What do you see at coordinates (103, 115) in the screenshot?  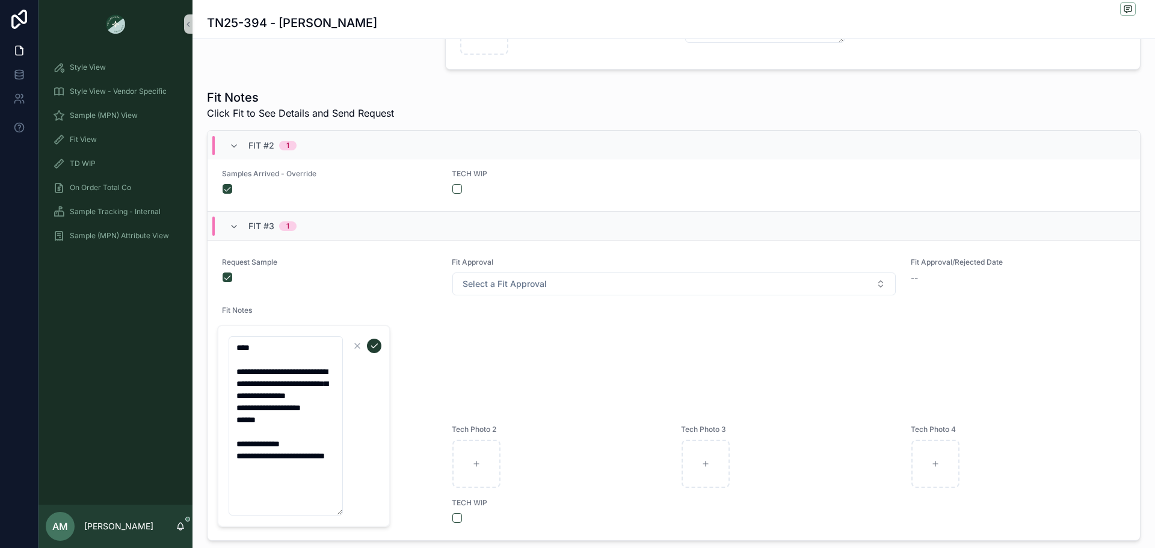 I see `span: Sample (MPN) View` at bounding box center [103, 115].